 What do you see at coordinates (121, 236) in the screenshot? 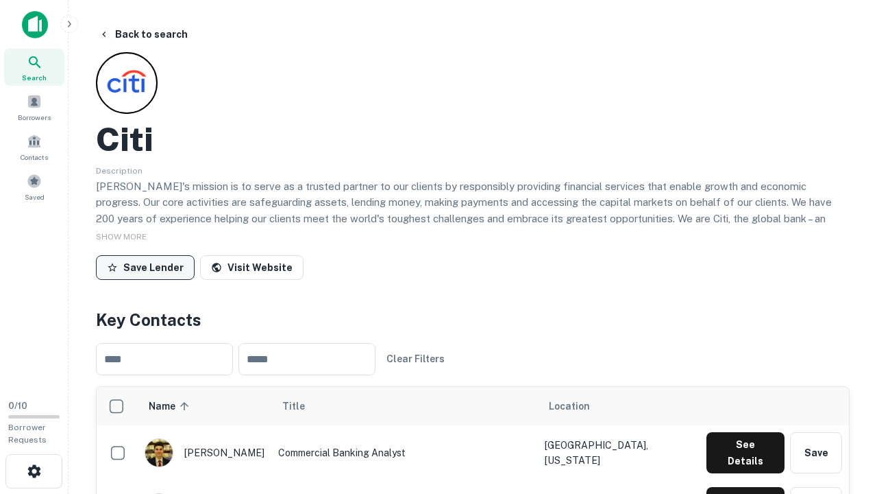
I see `span: SHOW MORE` at bounding box center [121, 236].